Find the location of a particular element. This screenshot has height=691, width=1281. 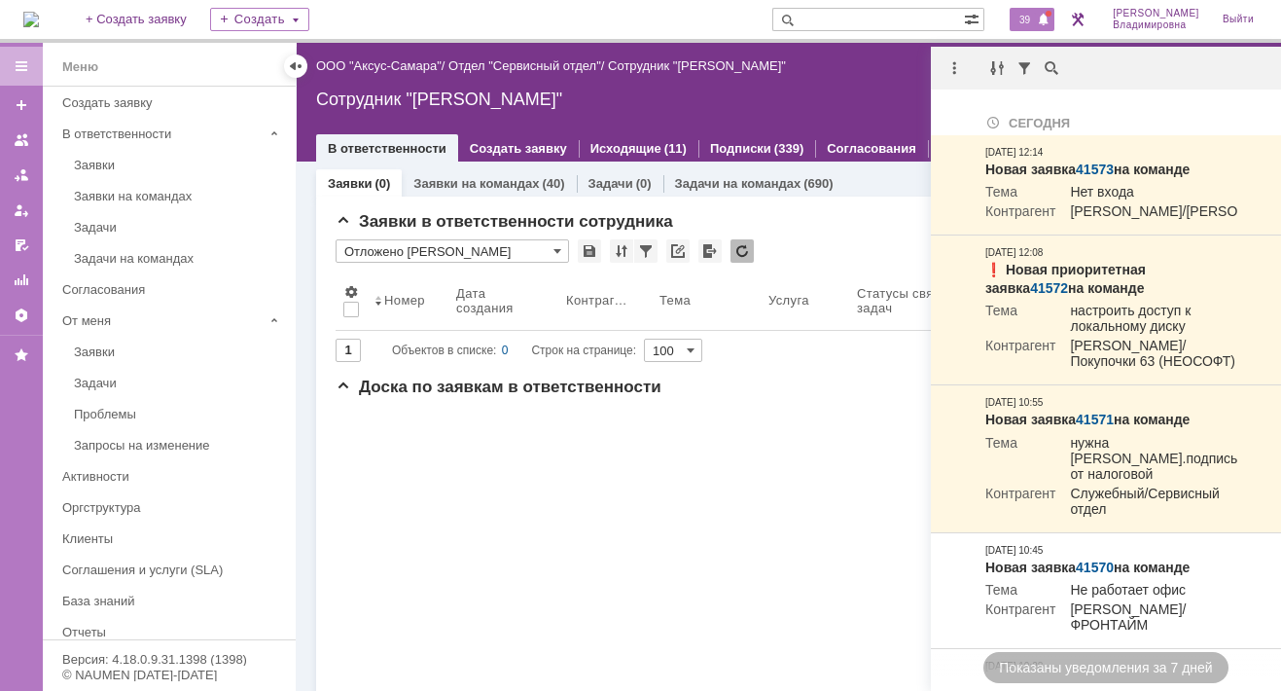

div: Скрыть меню is located at coordinates (296, 66).